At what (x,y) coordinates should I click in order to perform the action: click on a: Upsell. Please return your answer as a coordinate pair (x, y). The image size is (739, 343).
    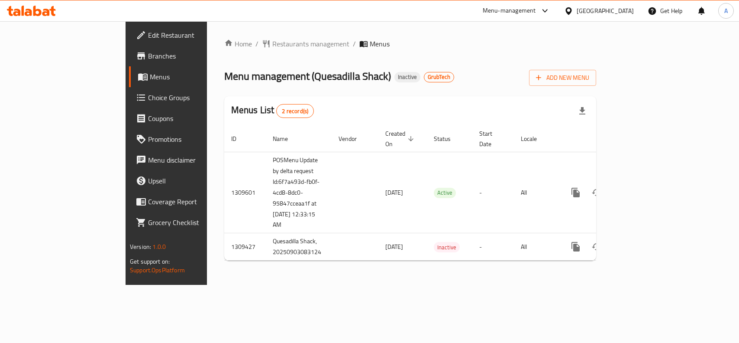
    Looking at the image, I should click on (189, 181).